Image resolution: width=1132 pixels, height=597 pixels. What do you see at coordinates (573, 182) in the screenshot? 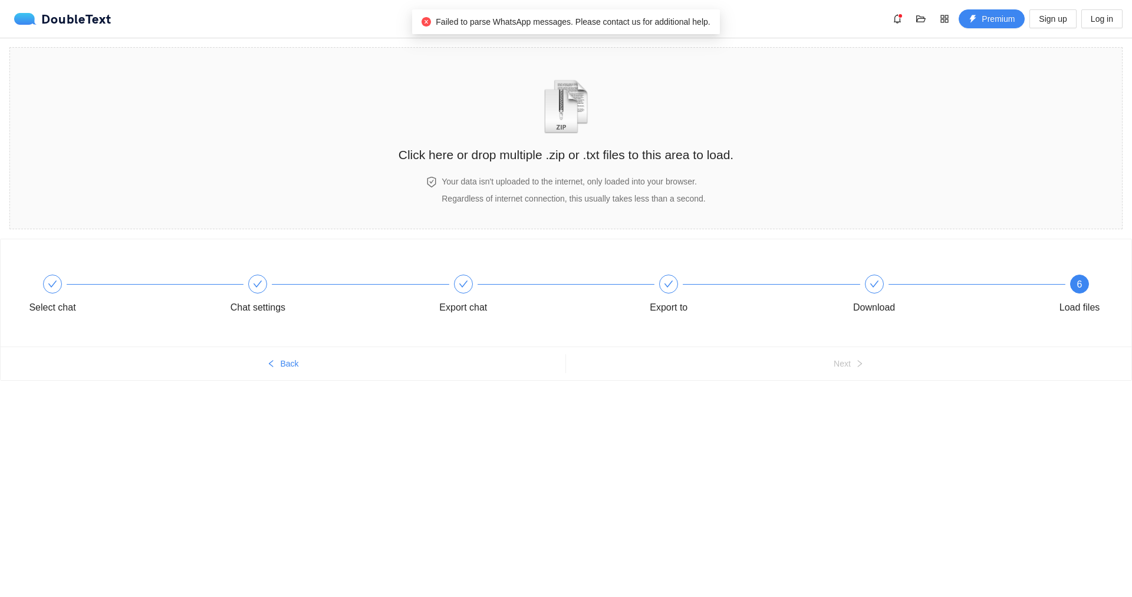
I see `h4: Your data isn't uploaded to the internet, only loaded into your browser.` at bounding box center [573, 182].